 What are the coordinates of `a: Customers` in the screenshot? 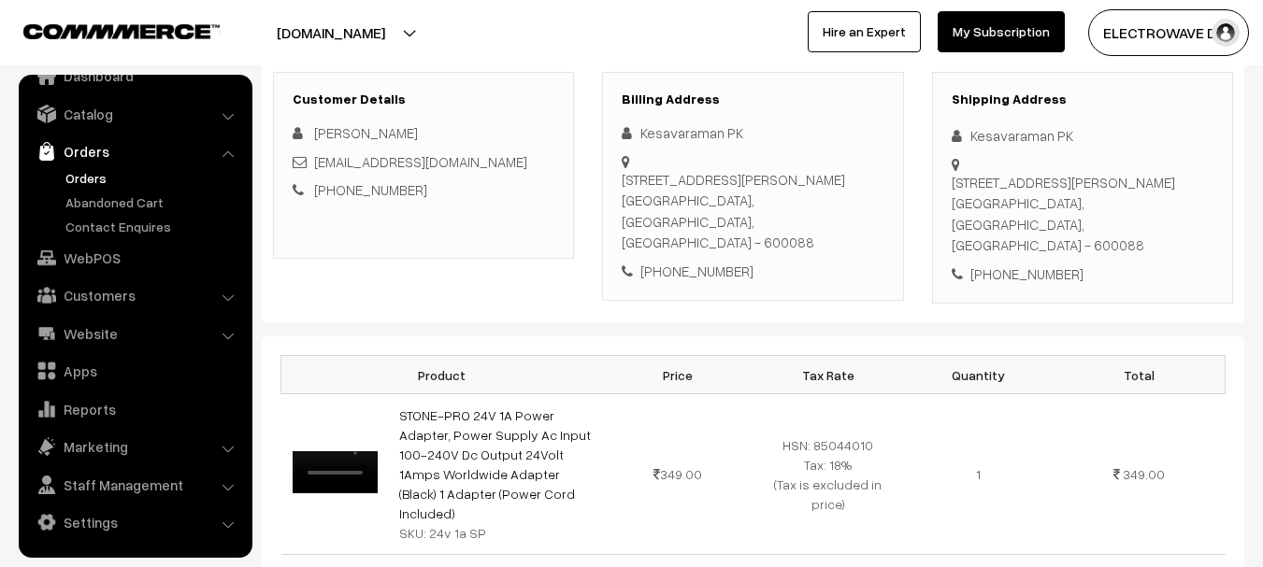 It's located at (135, 295).